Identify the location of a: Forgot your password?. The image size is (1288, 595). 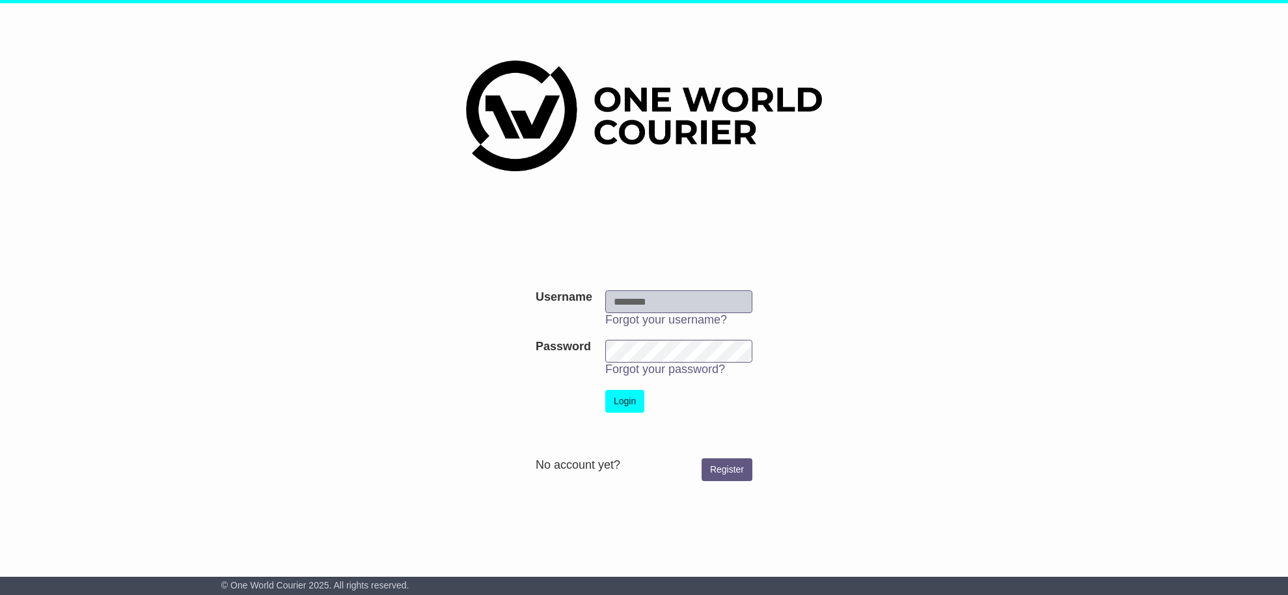
(665, 369).